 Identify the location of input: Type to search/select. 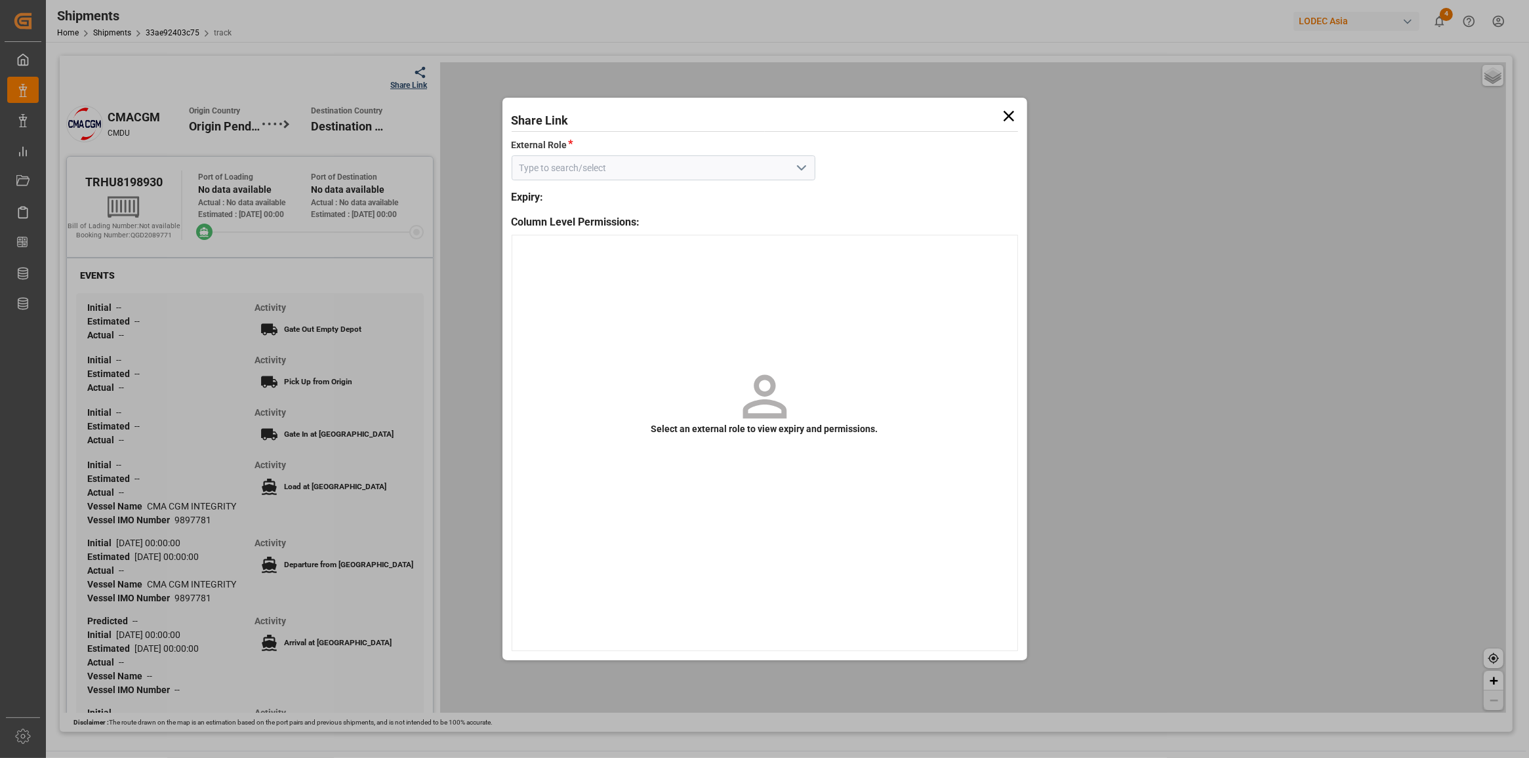
(663, 168).